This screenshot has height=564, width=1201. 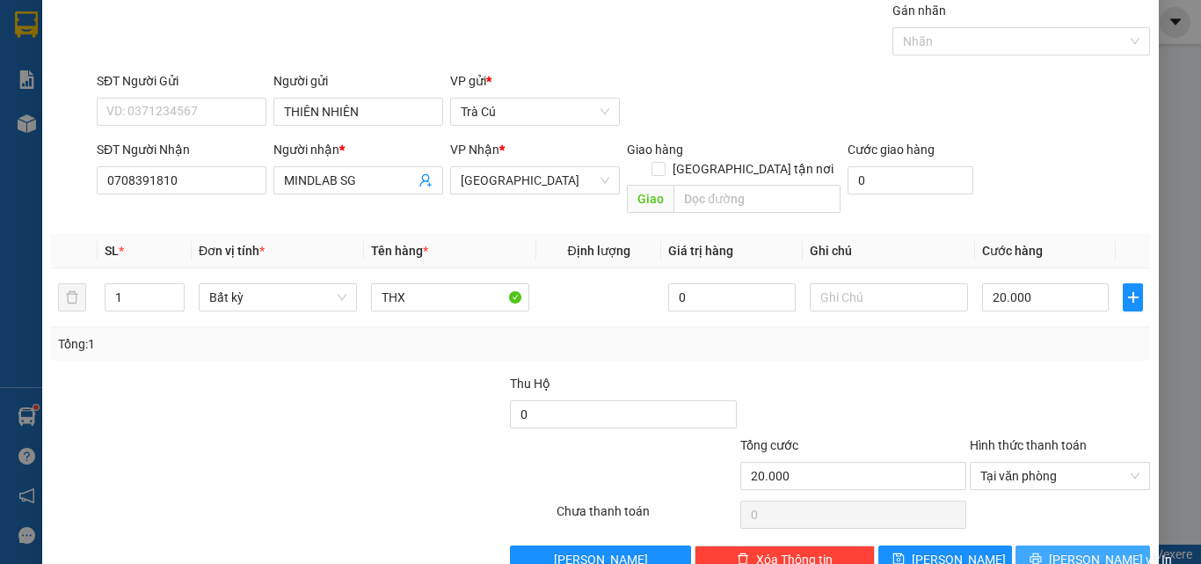 I want to click on div: SĐT Người Nhận, so click(x=181, y=150).